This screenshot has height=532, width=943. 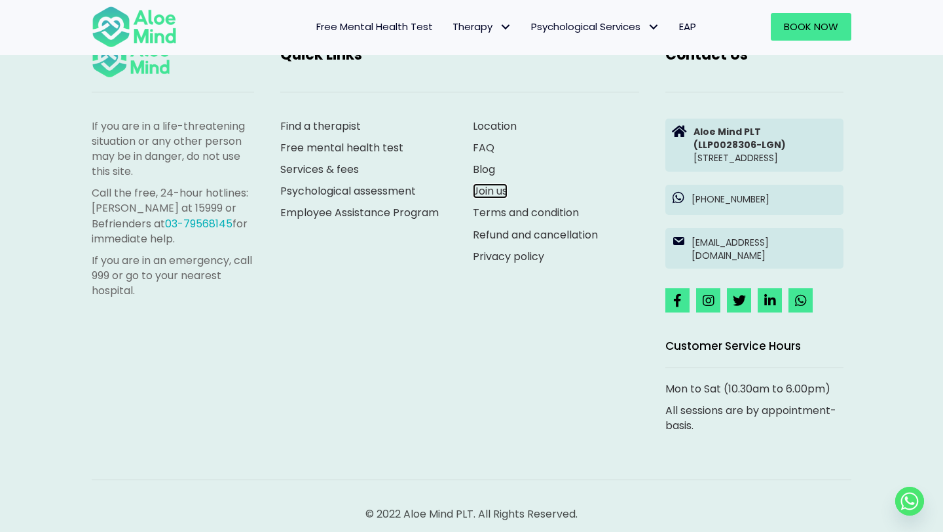 What do you see at coordinates (375, 27) in the screenshot?
I see `a: Free Mental Health Test` at bounding box center [375, 27].